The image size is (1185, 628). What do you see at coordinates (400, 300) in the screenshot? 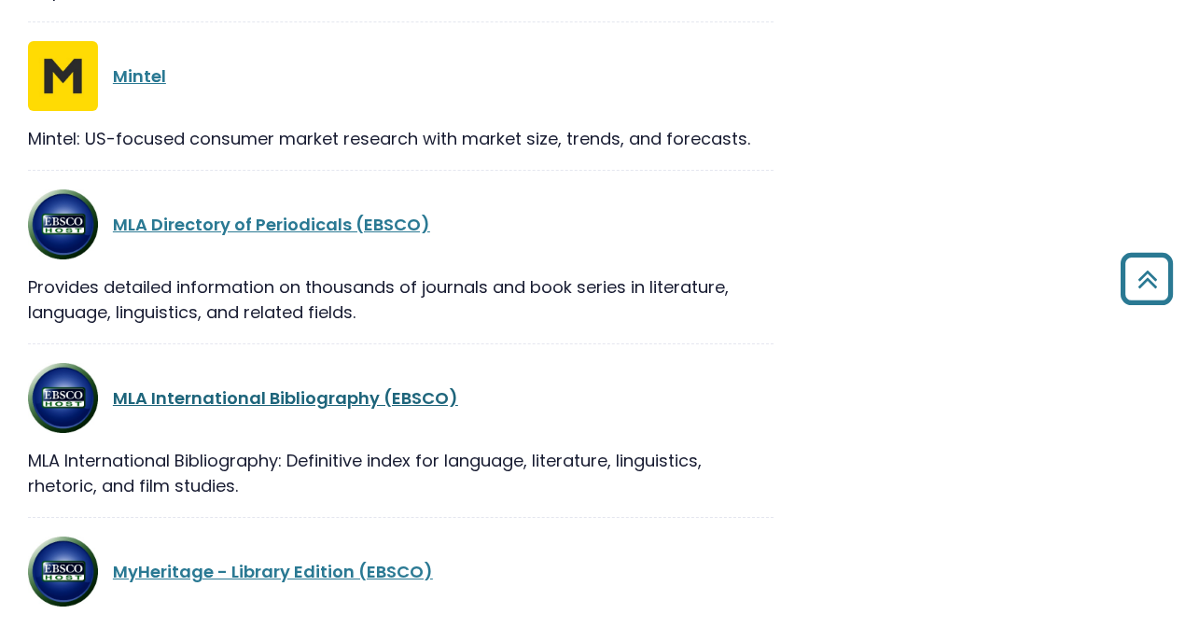
I see `div: Provides detailed information on thousands of journals and book series in literature, language, l...` at bounding box center [400, 300].